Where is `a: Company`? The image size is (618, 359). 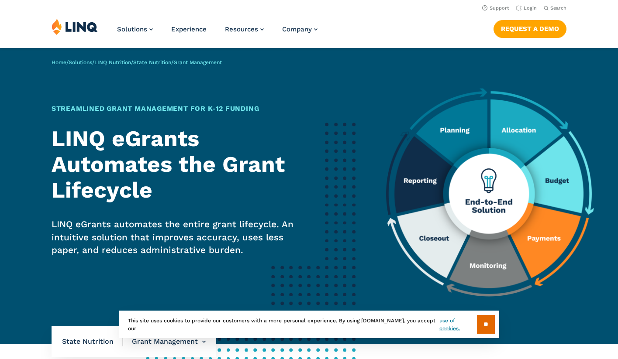 a: Company is located at coordinates (299, 29).